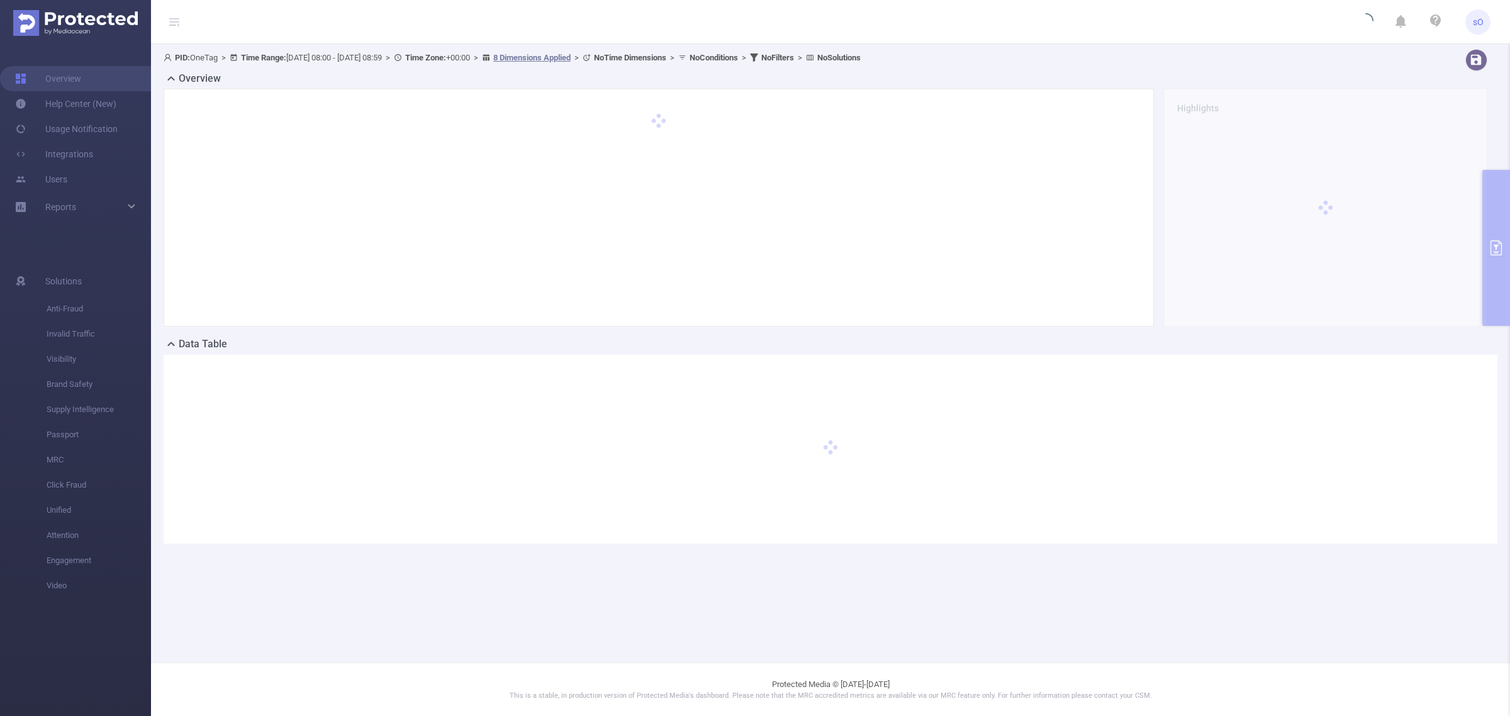 The width and height of the screenshot is (1510, 716). I want to click on a: Users, so click(41, 179).